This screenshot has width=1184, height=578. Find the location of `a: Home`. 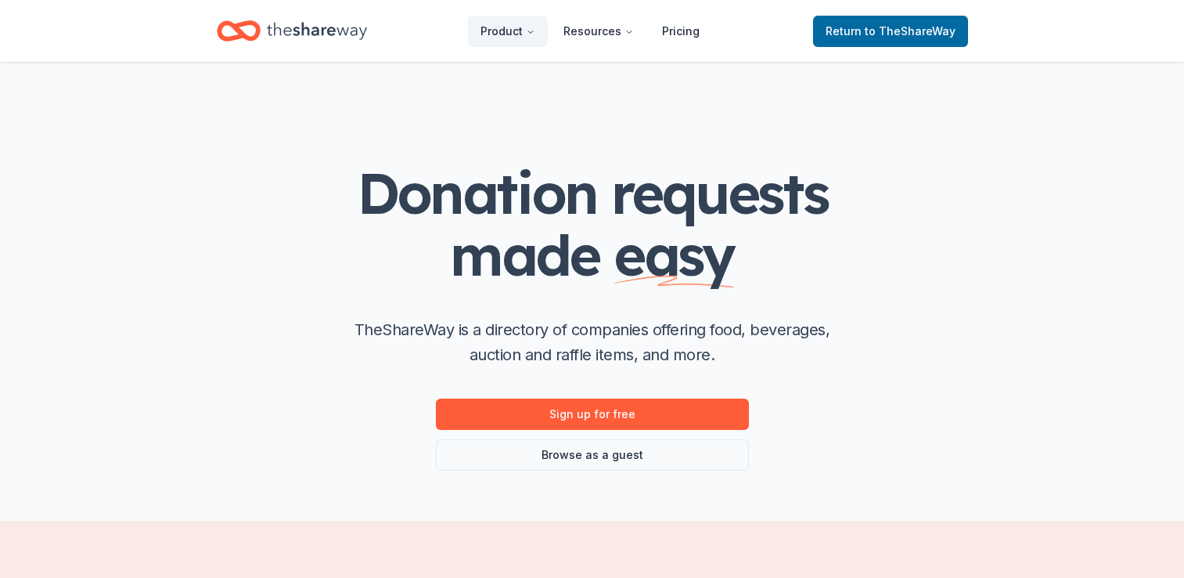

a: Home is located at coordinates (292, 31).